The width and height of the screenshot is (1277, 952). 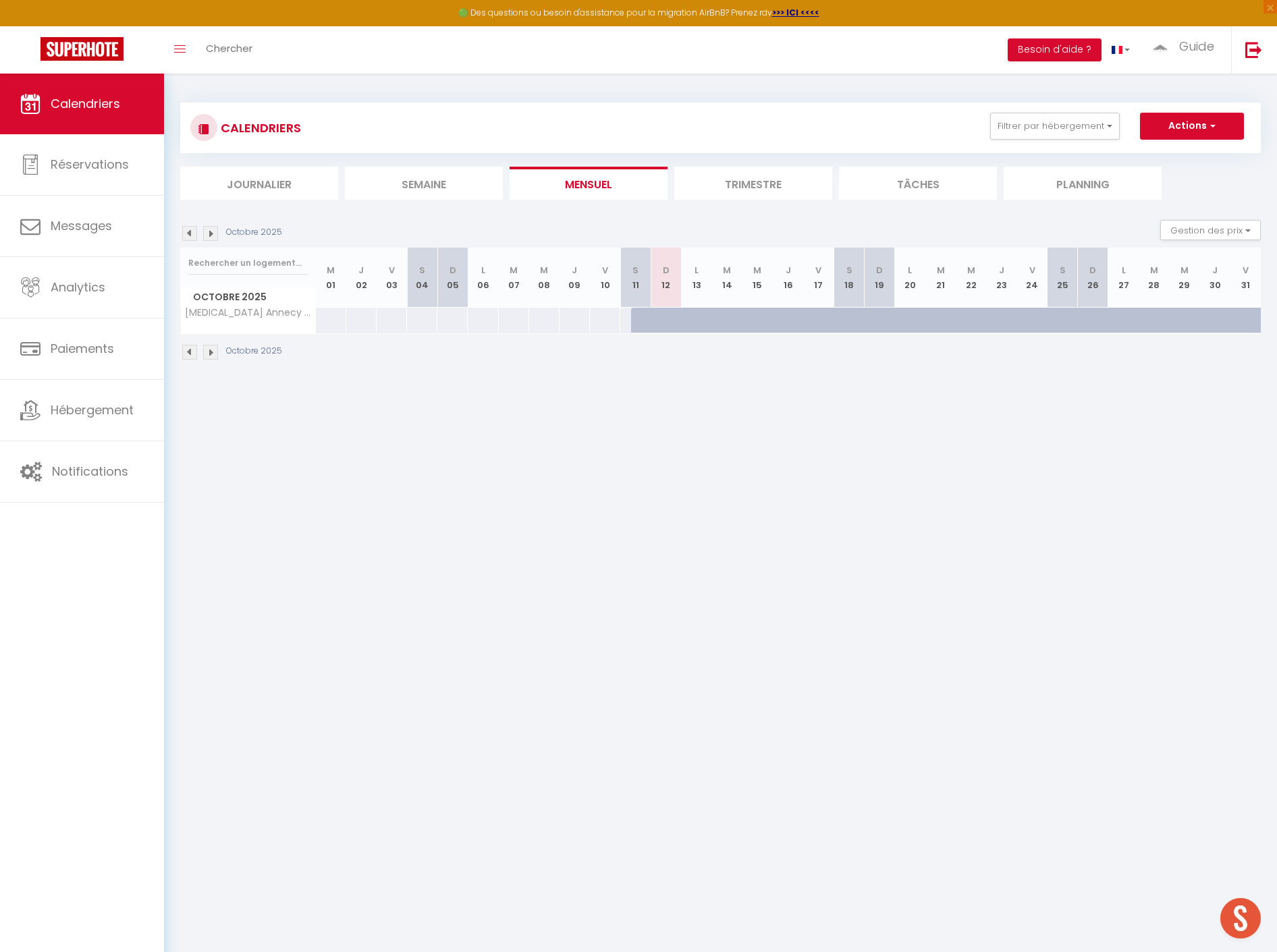 I want to click on th: 18, so click(x=848, y=278).